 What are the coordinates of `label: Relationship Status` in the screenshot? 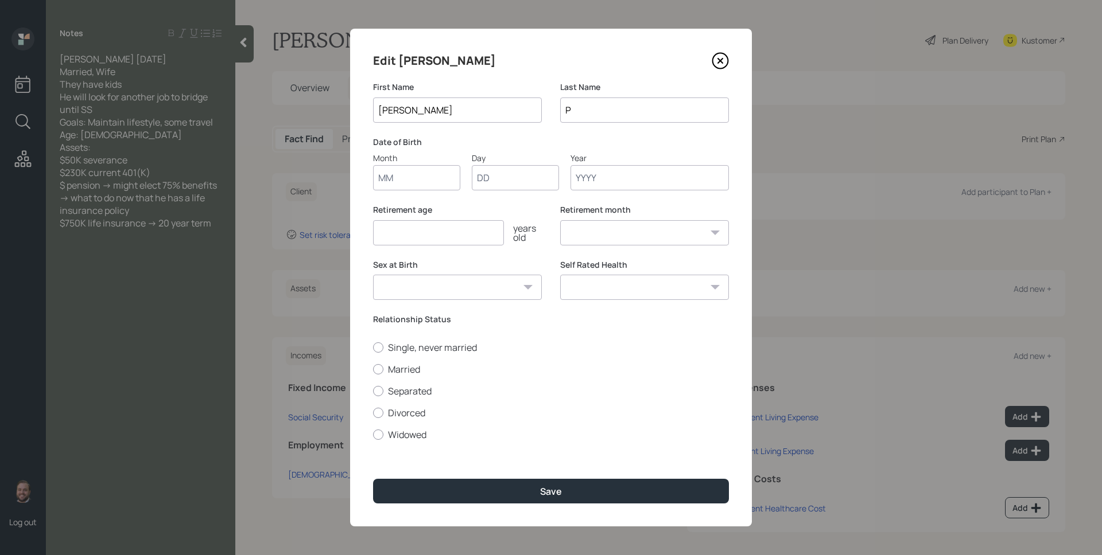 It's located at (551, 320).